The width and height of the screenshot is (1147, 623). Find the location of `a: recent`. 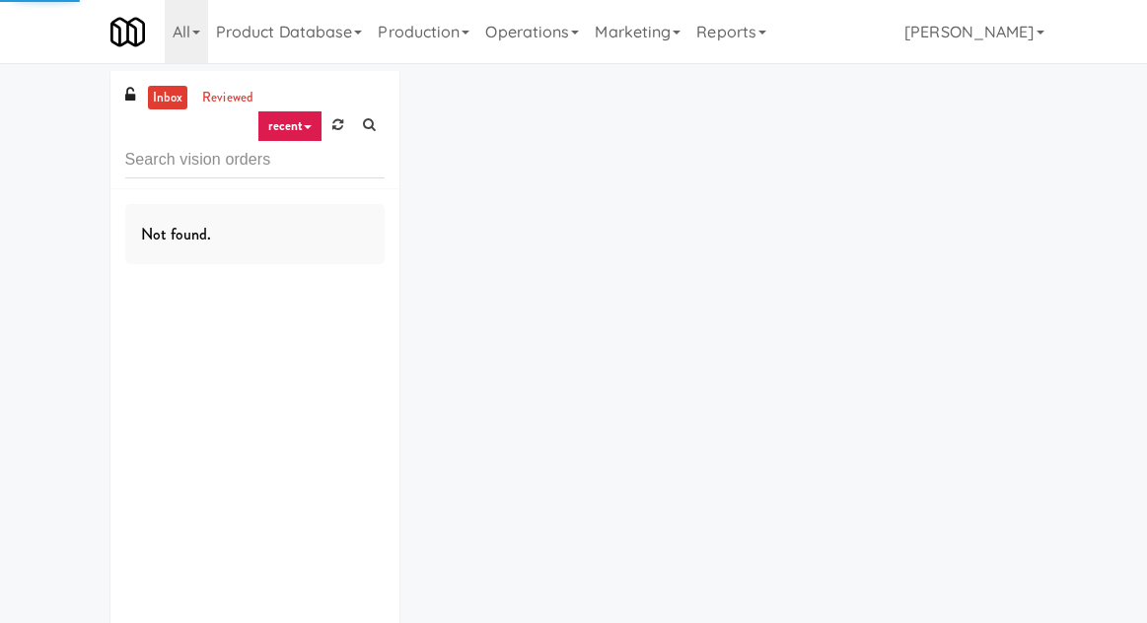

a: recent is located at coordinates (290, 126).